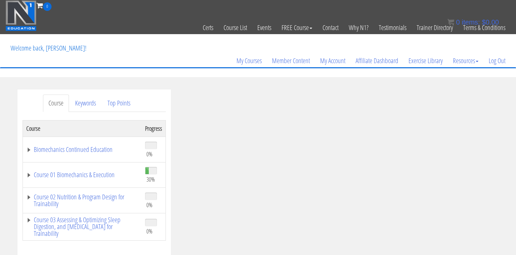  I want to click on a: Course, so click(56, 103).